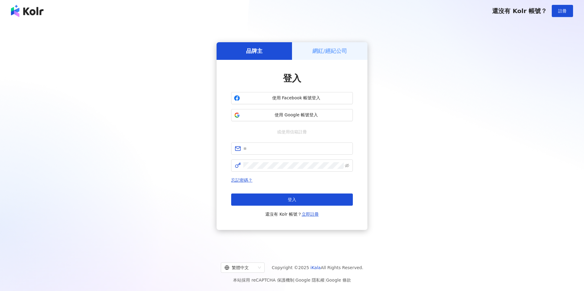  Describe the element at coordinates (292, 200) in the screenshot. I see `button: 登入` at that location.